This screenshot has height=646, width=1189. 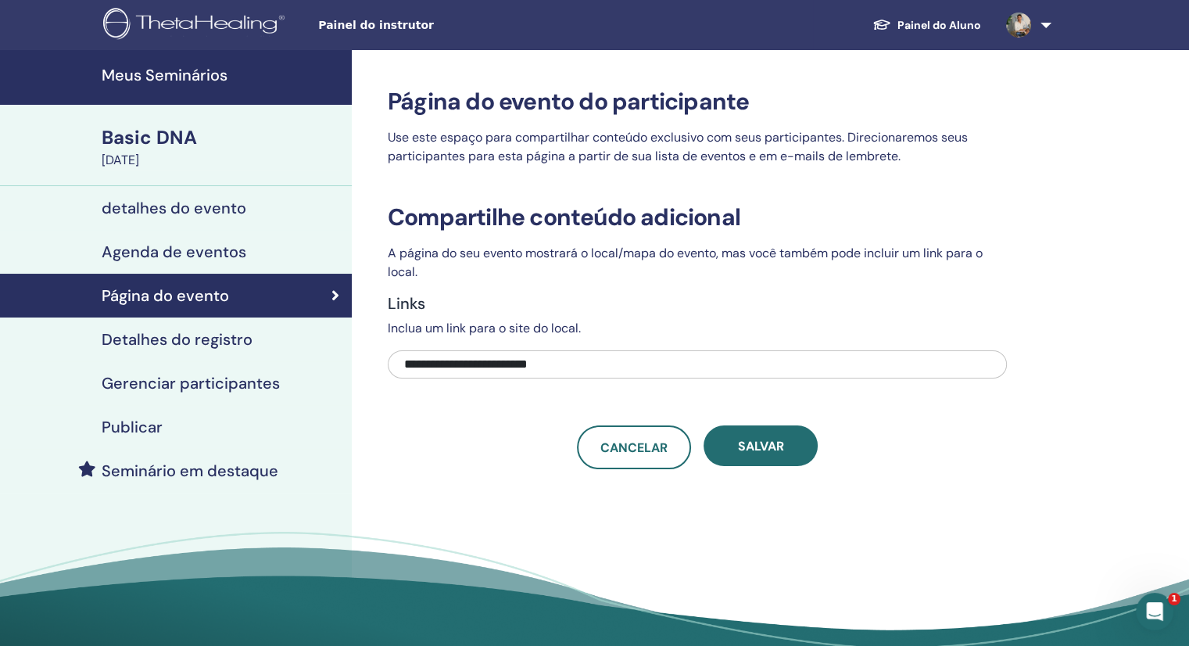 I want to click on div: Basic DNA, so click(x=222, y=138).